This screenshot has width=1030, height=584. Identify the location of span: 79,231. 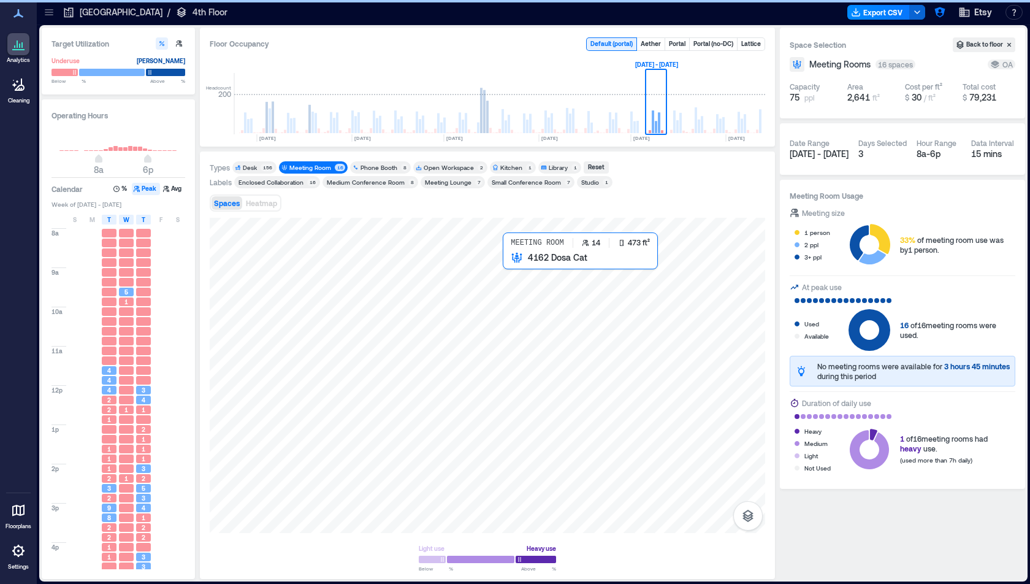
(983, 97).